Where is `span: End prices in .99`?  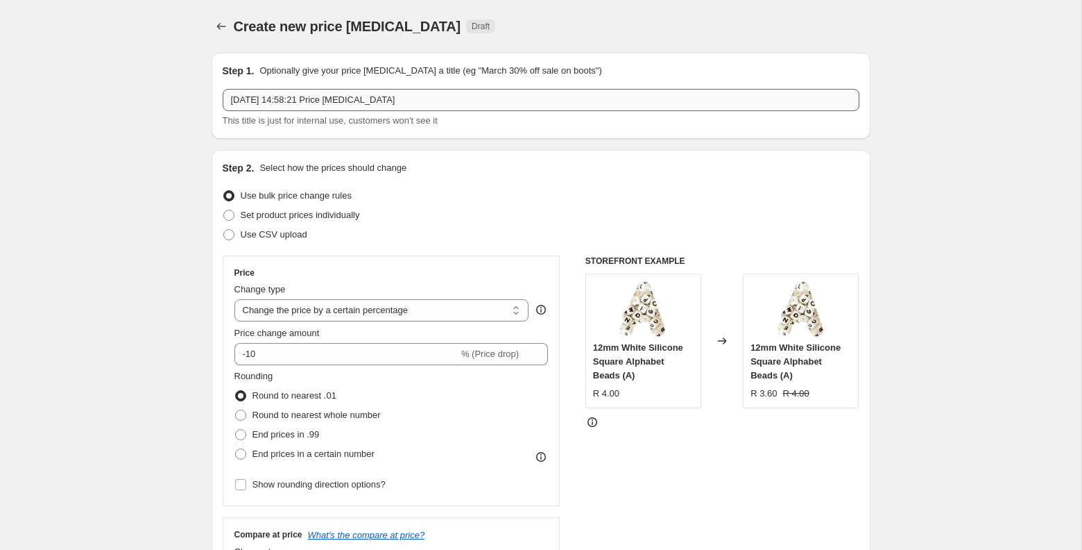 span: End prices in .99 is located at coordinates (286, 434).